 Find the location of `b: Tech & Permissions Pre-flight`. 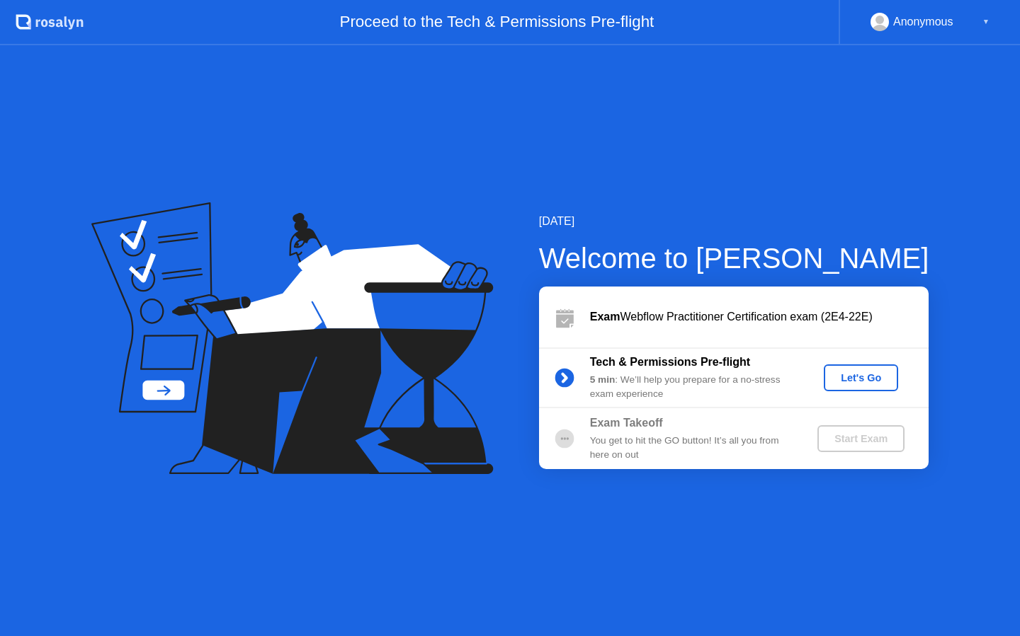

b: Tech & Permissions Pre-flight is located at coordinates (670, 362).